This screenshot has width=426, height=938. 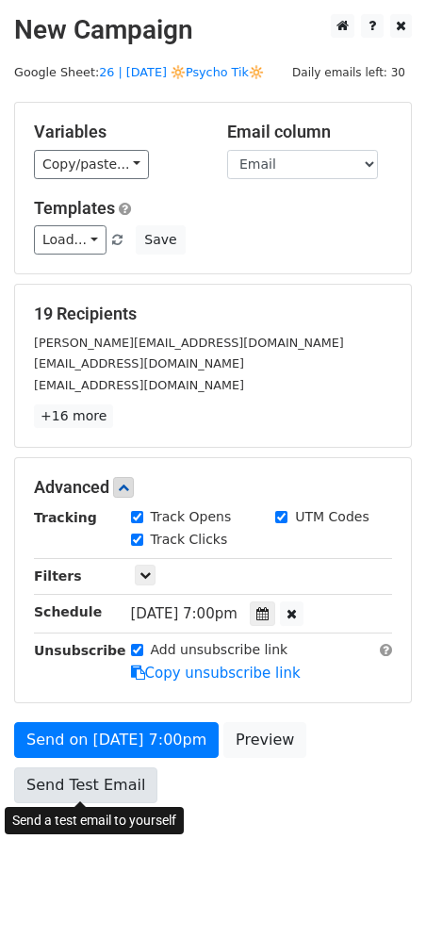 What do you see at coordinates (332, 517) in the screenshot?
I see `label: UTM Codes` at bounding box center [332, 517].